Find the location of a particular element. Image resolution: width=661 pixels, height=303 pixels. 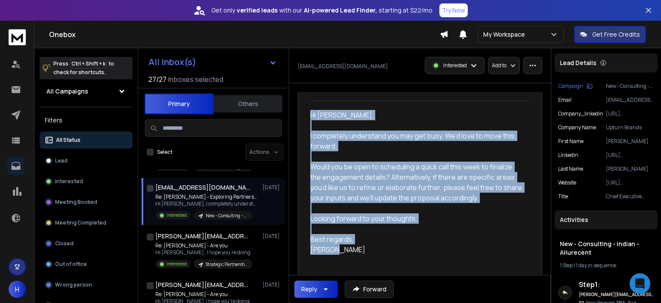

p: title is located at coordinates (563, 196).